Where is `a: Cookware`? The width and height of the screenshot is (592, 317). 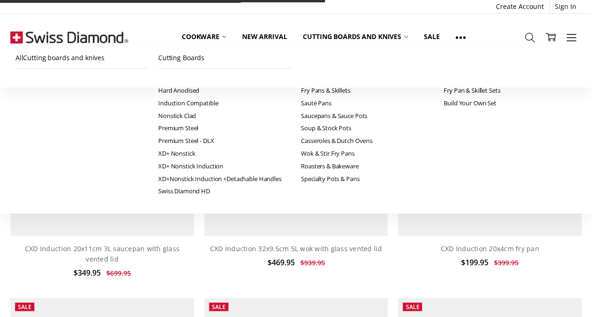 a: Cookware is located at coordinates (204, 37).